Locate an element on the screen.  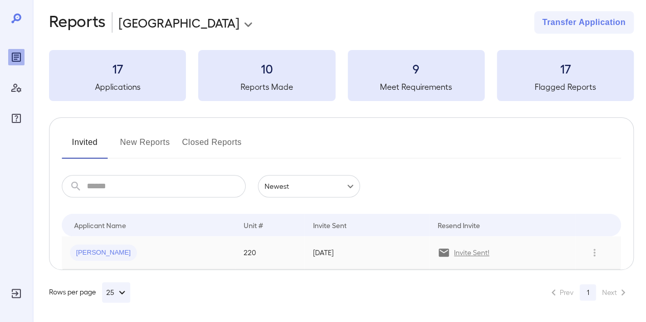
h3: 9 is located at coordinates (416, 68).